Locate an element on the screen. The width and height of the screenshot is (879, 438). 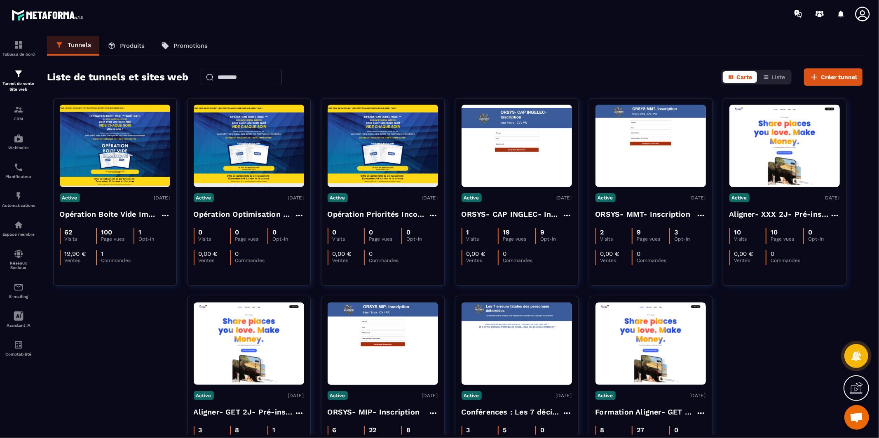
p: 22 is located at coordinates (373, 430).